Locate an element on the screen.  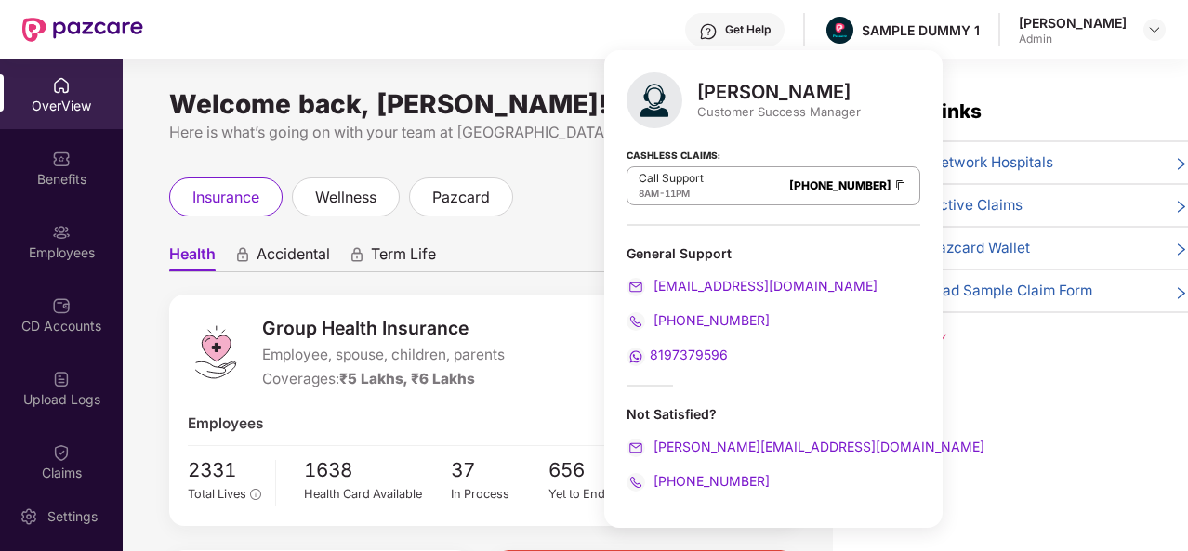
div: Admin is located at coordinates (1072, 39).